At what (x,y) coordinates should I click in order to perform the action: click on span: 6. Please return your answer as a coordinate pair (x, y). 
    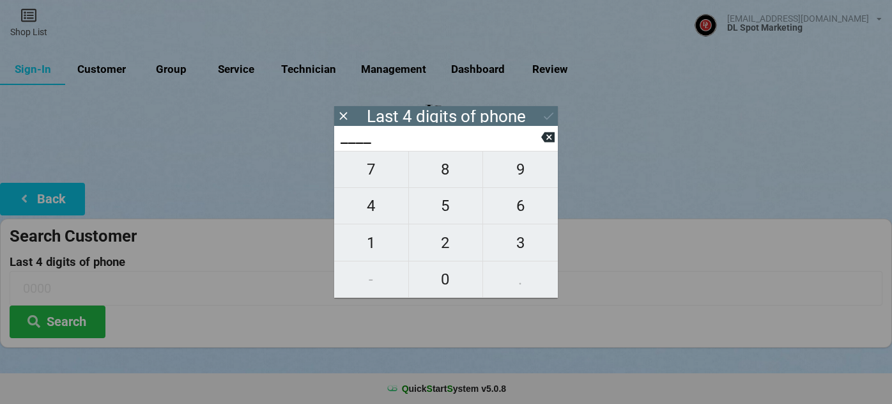
    Looking at the image, I should click on (520, 206).